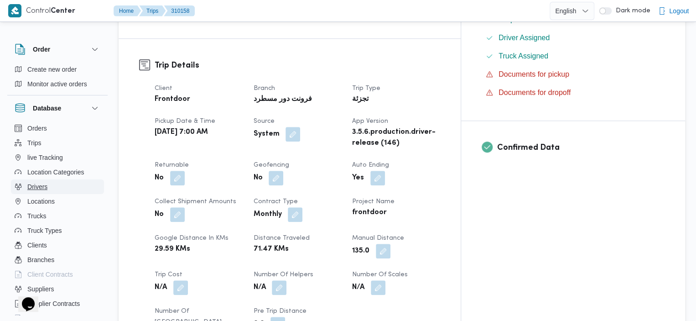 The image size is (696, 321). What do you see at coordinates (275, 201) in the screenshot?
I see `span: Contract Type` at bounding box center [275, 201].